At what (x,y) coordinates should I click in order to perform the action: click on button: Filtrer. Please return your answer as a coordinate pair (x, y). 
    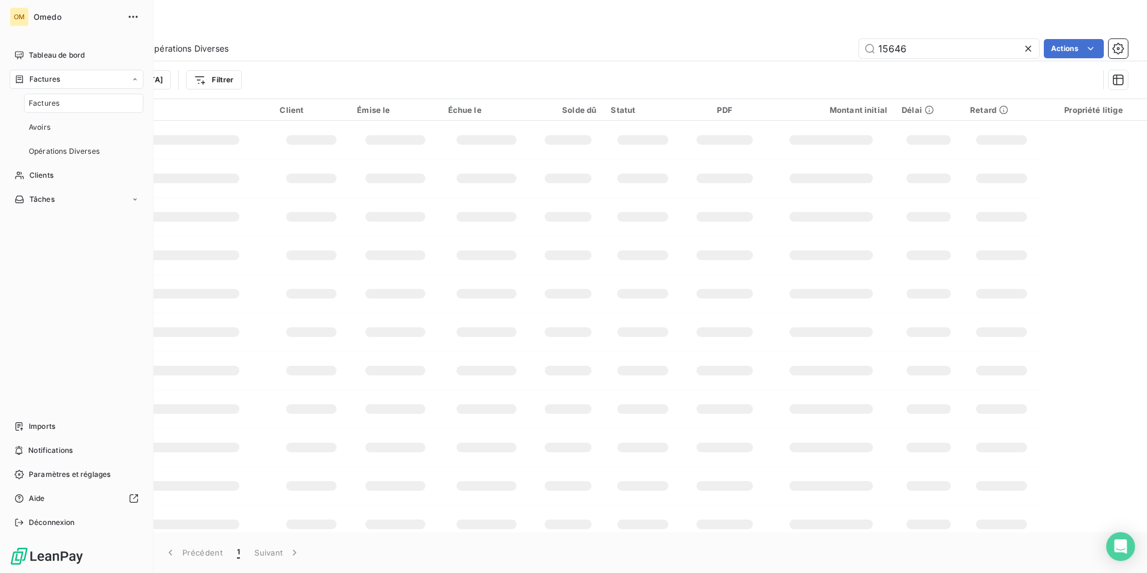
    Looking at the image, I should click on (214, 80).